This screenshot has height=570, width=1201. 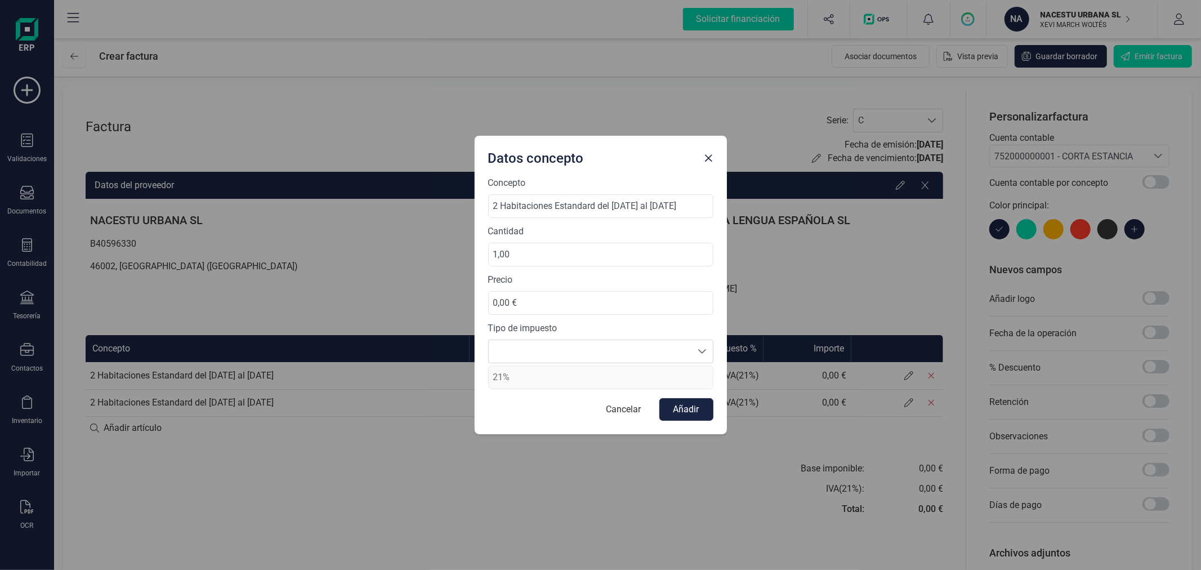 I want to click on div: Datos concepto, so click(x=592, y=156).